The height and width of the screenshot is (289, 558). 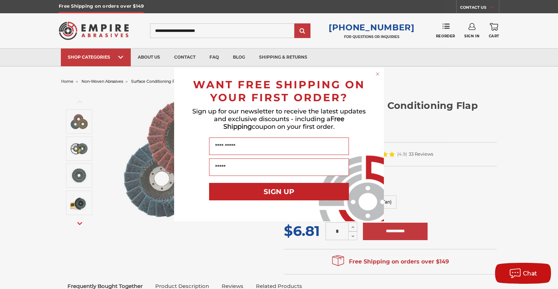 What do you see at coordinates (530, 274) in the screenshot?
I see `span: Chat` at bounding box center [530, 274].